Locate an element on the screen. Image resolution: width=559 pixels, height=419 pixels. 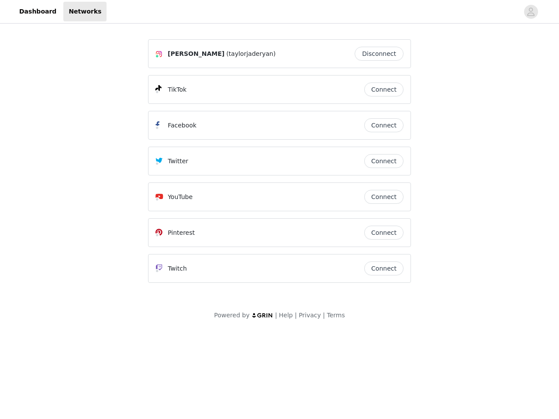
img: Instagram Icon is located at coordinates (159, 54).